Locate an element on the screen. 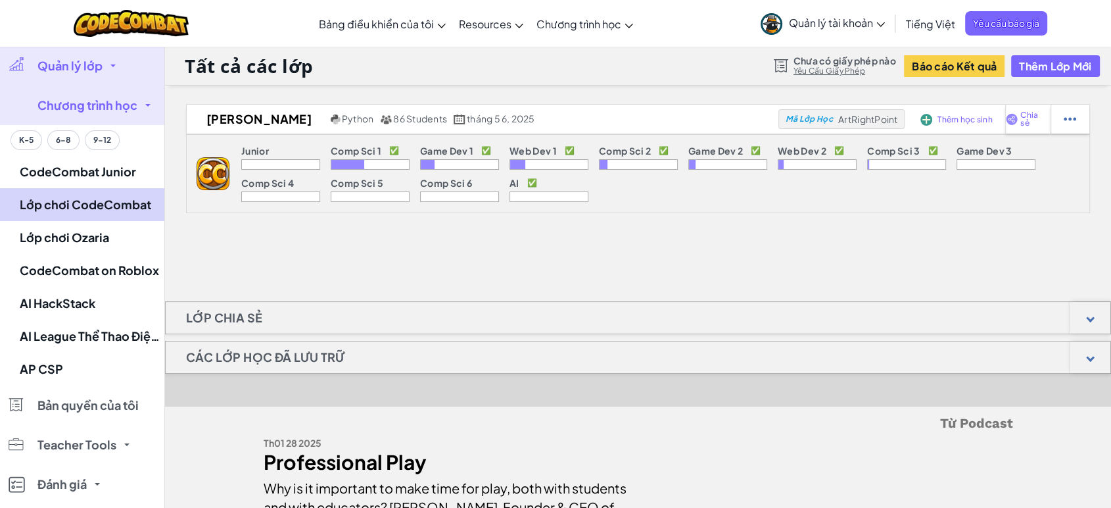 Image resolution: width=1111 pixels, height=508 pixels. span: Thêm học sinh is located at coordinates (965, 120).